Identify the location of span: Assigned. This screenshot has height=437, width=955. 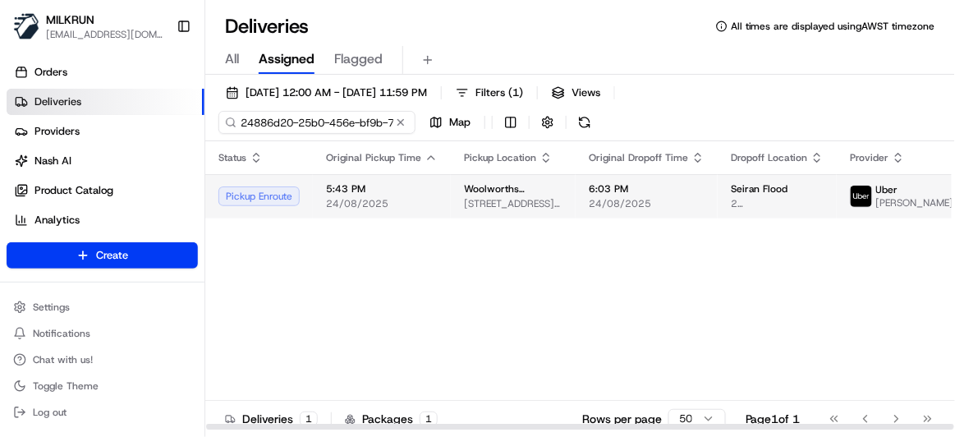
(287, 59).